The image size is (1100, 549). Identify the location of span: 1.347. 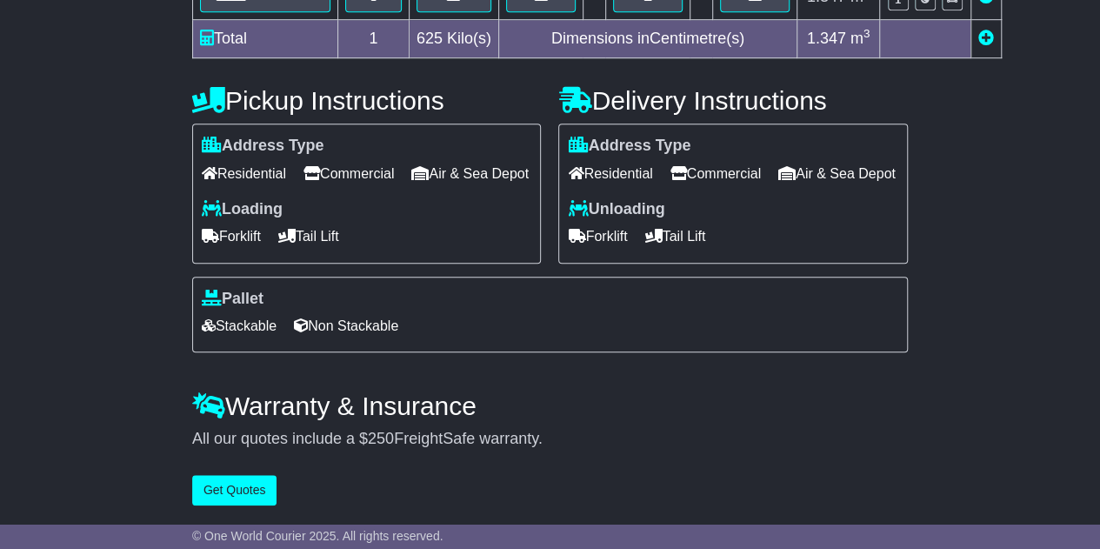
(826, 38).